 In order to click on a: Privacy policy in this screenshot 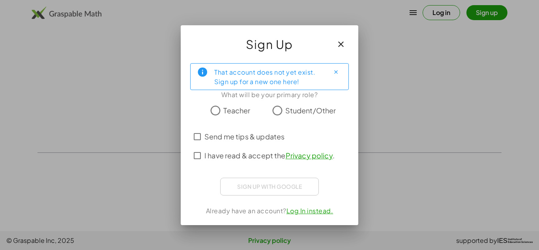, I will do `click(309, 155)`.